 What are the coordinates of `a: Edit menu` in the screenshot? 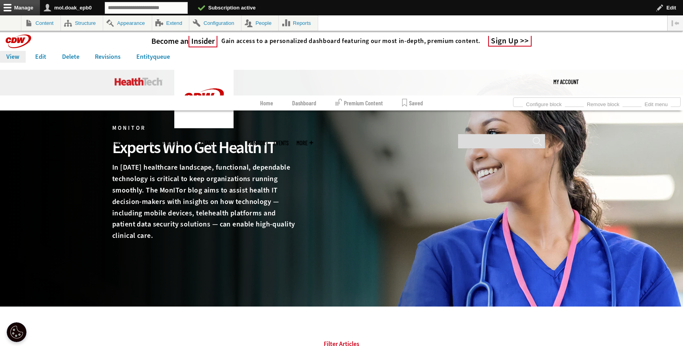 It's located at (656, 103).